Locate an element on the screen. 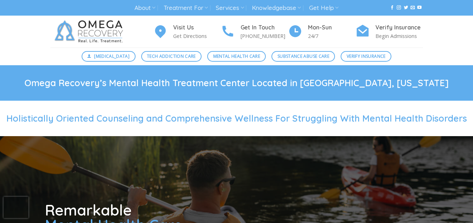  span: Tech Addiction Care is located at coordinates (171, 56).